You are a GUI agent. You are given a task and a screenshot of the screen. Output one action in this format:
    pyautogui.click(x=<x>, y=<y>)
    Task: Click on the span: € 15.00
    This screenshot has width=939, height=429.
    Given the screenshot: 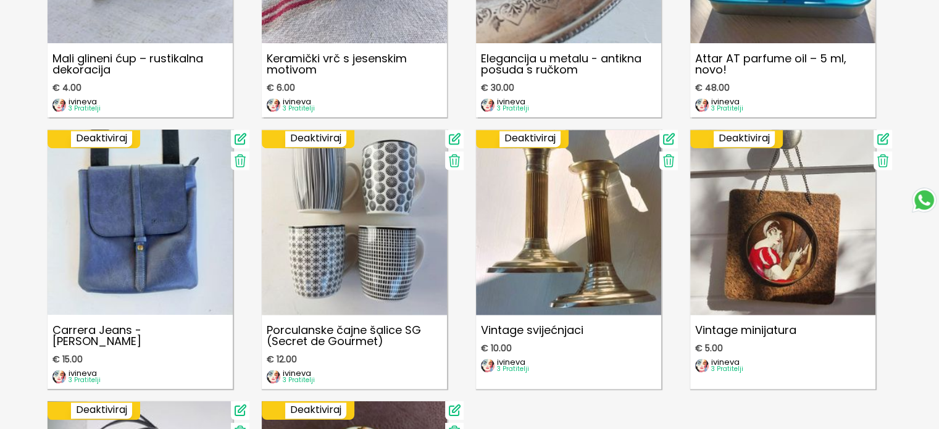 What is the action you would take?
    pyautogui.click(x=67, y=359)
    